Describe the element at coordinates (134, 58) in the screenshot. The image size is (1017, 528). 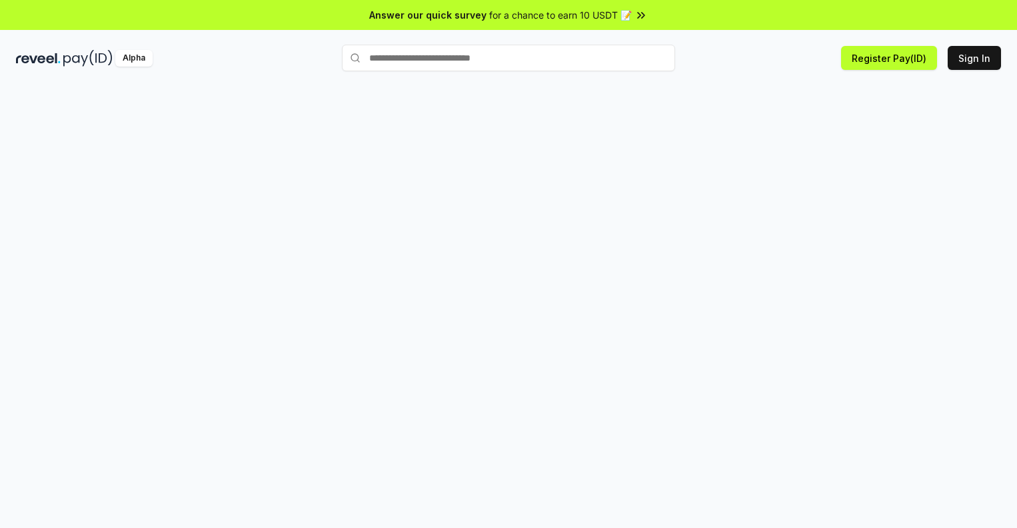
I see `div: Alpha` at that location.